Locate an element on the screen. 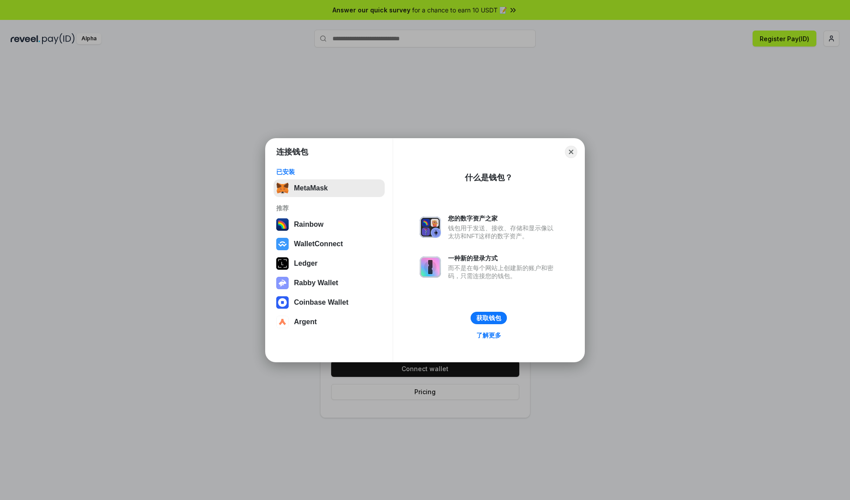 The width and height of the screenshot is (850, 500). div: MetaMask is located at coordinates (311, 188).